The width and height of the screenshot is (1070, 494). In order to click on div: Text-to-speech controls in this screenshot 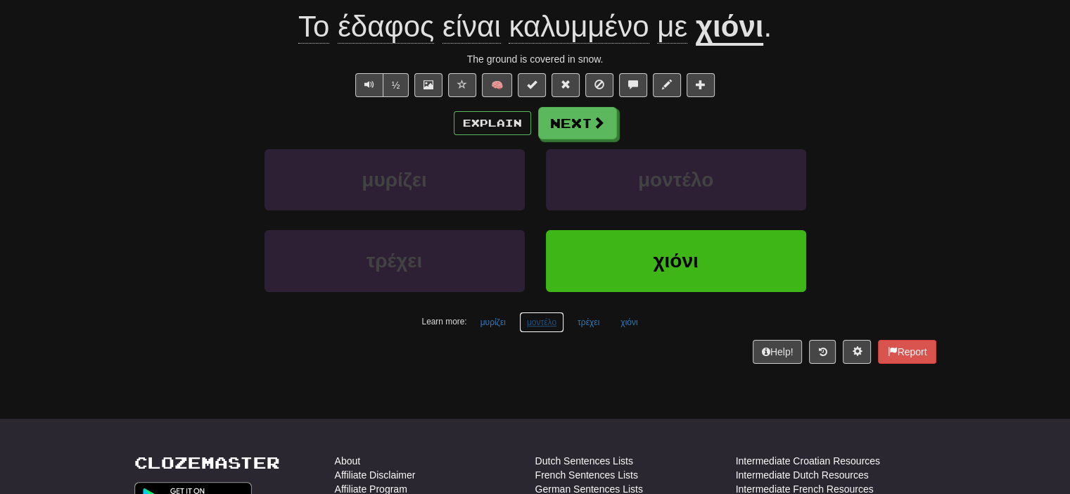, I will do `click(381, 85)`.